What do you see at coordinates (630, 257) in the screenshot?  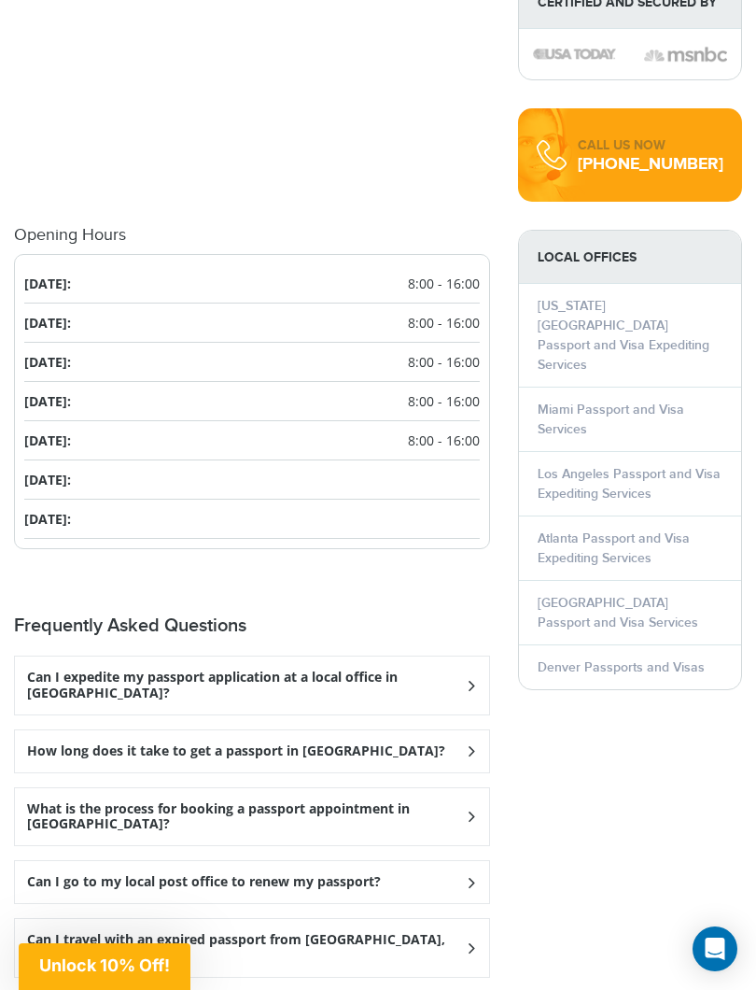 I see `strong: LOCAL OFFICES` at bounding box center [630, 257].